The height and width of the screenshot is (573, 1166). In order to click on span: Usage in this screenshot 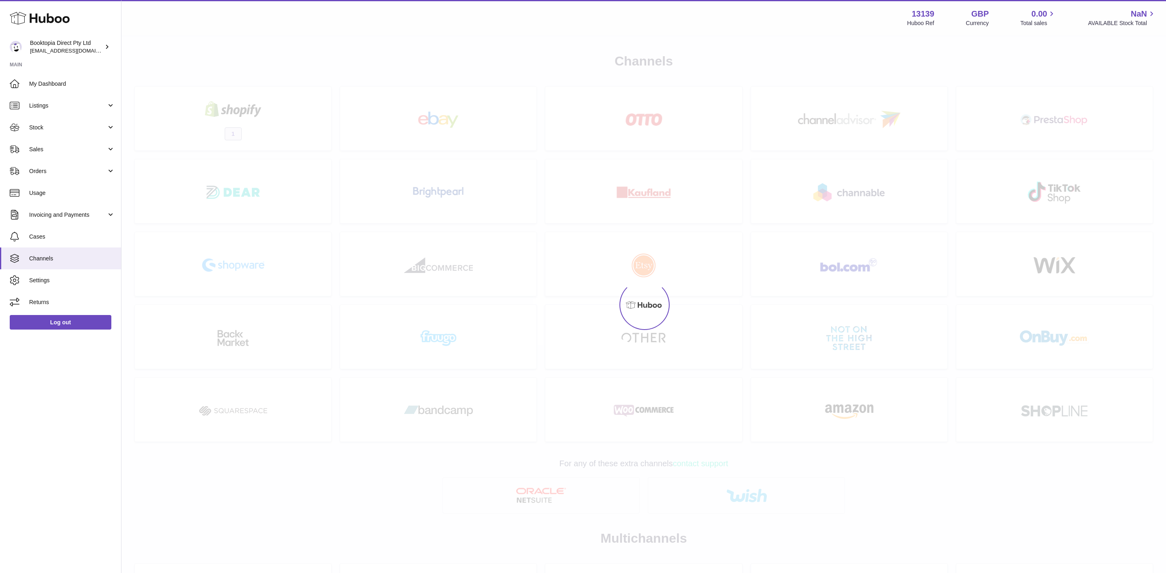, I will do `click(72, 193)`.